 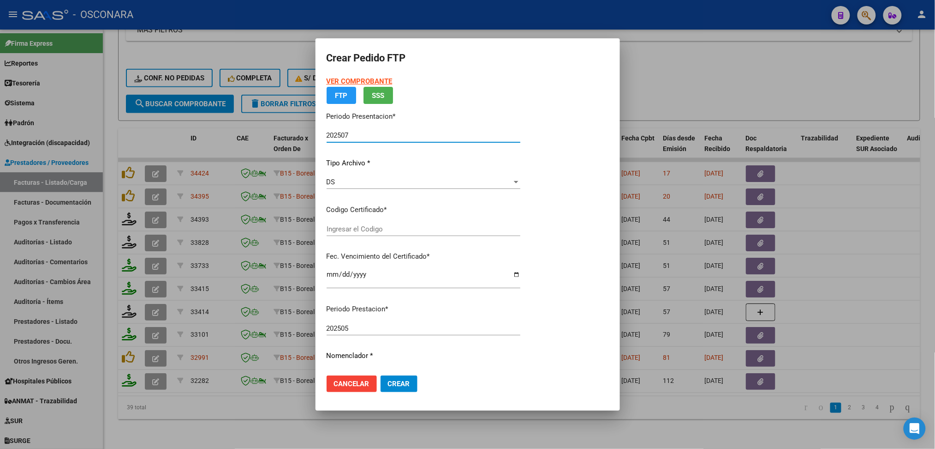 What do you see at coordinates (424, 210) in the screenshot?
I see `p: Codigo Certificado` at bounding box center [424, 210].